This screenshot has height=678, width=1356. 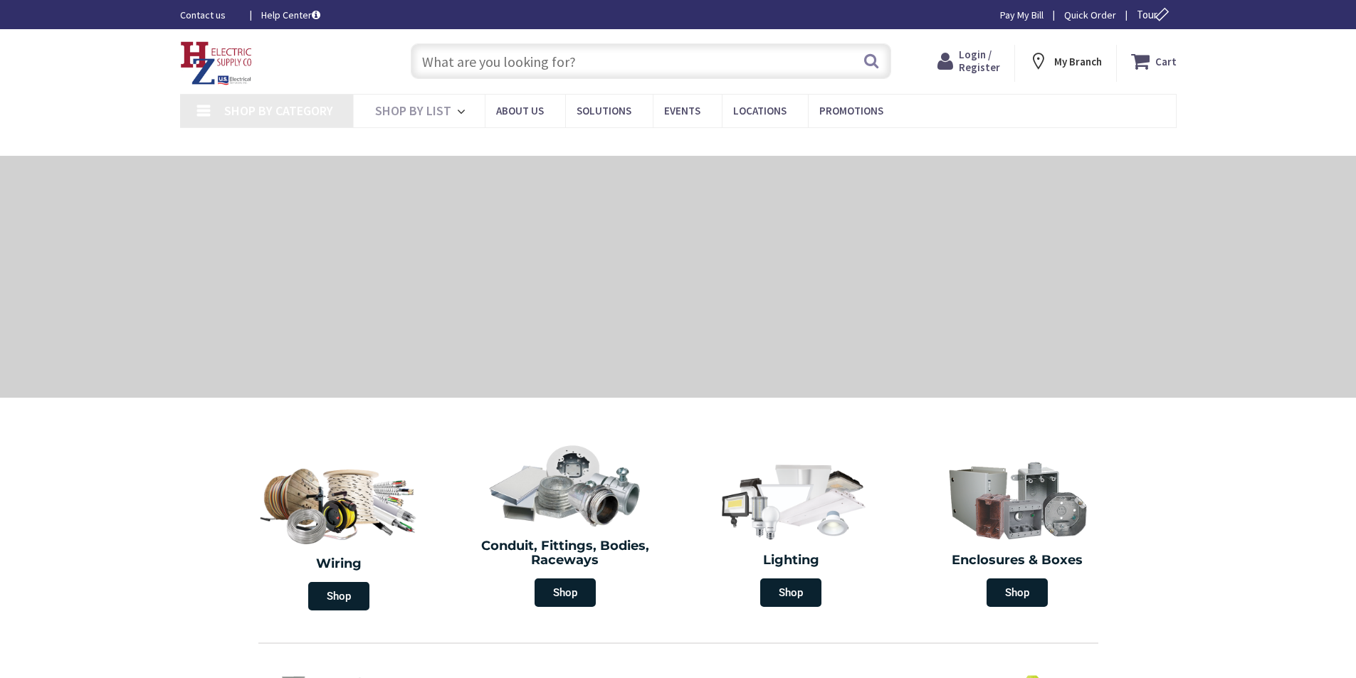 I want to click on a: Login / Register, so click(x=968, y=61).